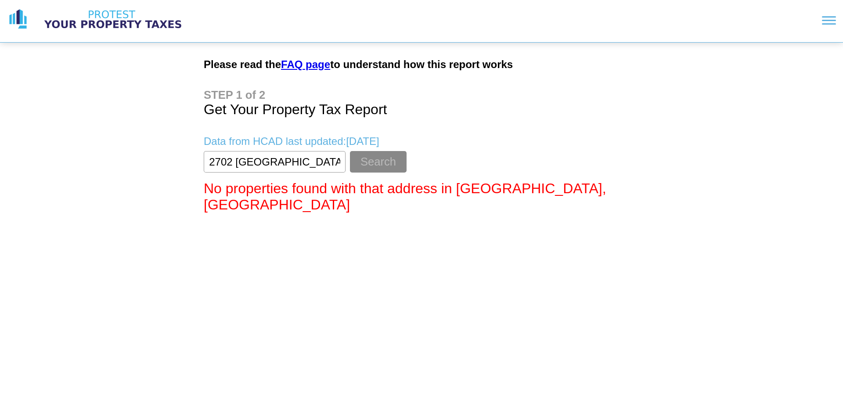  I want to click on img: logo text, so click(113, 19).